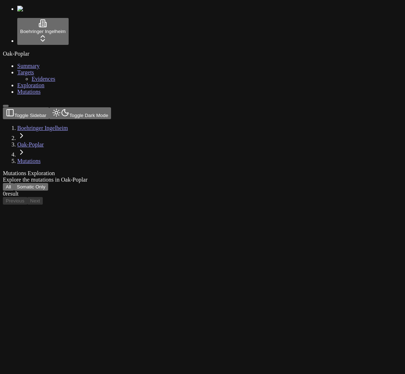 The width and height of the screenshot is (405, 374). What do you see at coordinates (29, 92) in the screenshot?
I see `span: Mutations` at bounding box center [29, 92].